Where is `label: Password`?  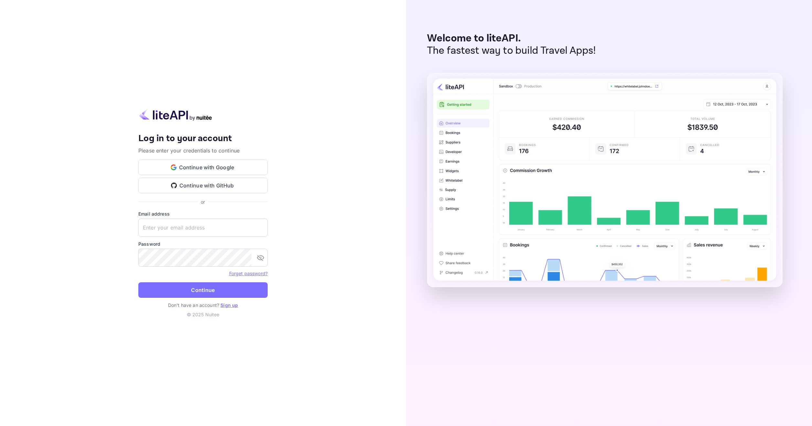
label: Password is located at coordinates (203, 244).